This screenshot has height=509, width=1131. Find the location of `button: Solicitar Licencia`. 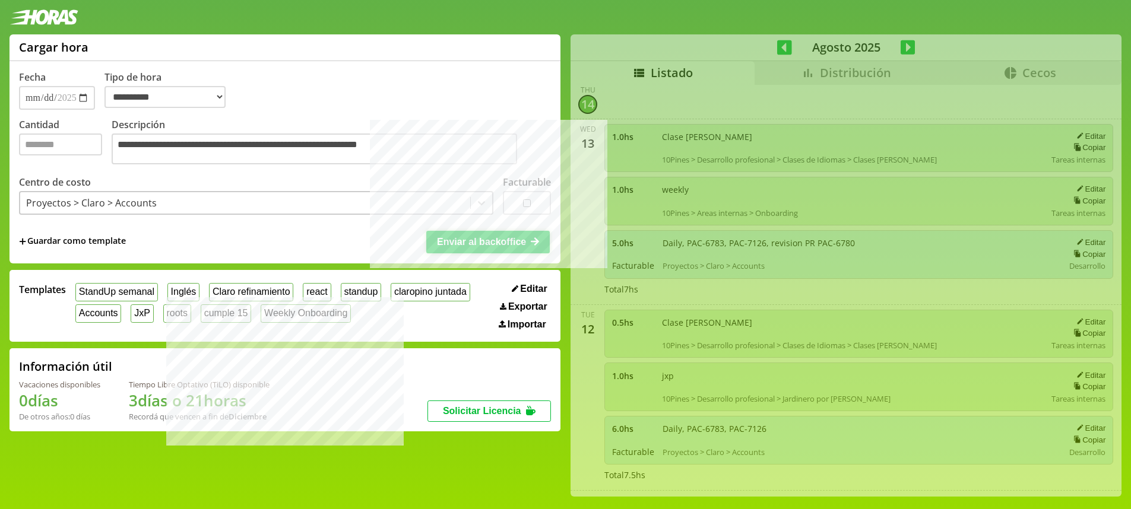

button: Solicitar Licencia is located at coordinates (489, 411).